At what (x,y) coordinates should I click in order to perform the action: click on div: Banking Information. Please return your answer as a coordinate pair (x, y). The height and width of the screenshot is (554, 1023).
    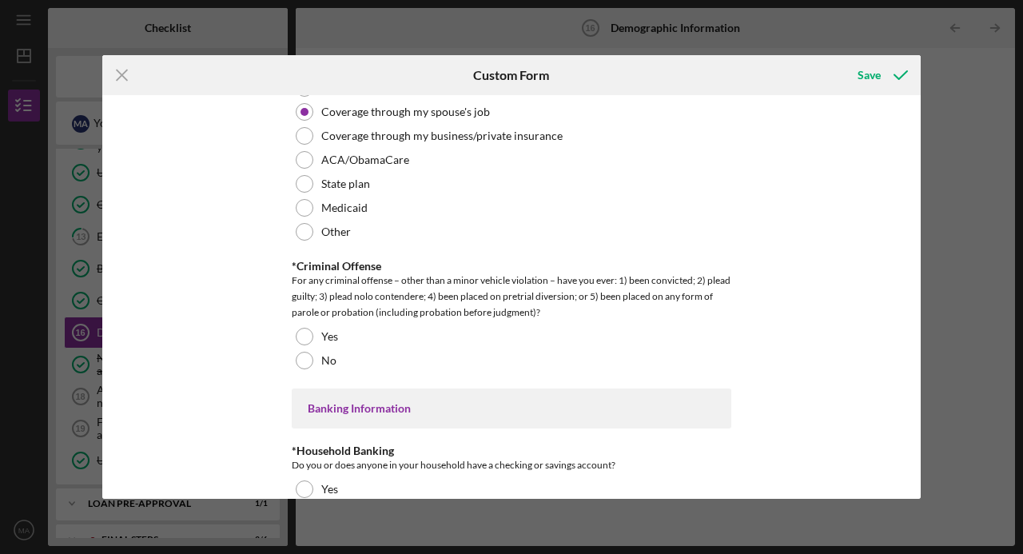
    Looking at the image, I should click on (512, 408).